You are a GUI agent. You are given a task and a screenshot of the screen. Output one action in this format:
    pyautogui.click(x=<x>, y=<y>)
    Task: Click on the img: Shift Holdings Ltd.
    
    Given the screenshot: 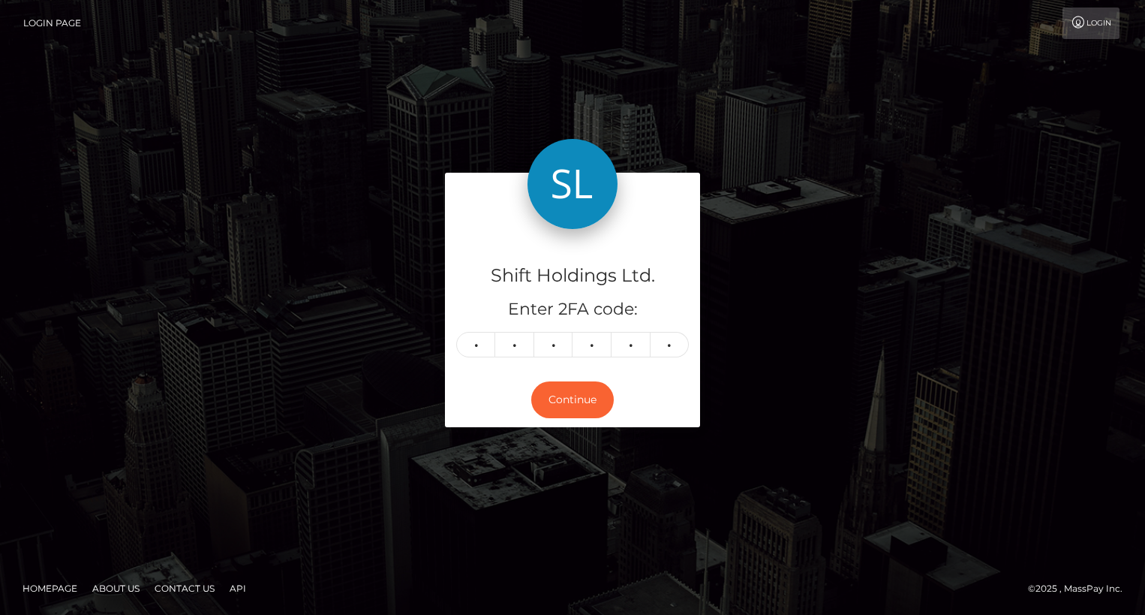 What is the action you would take?
    pyautogui.click(x=573, y=184)
    